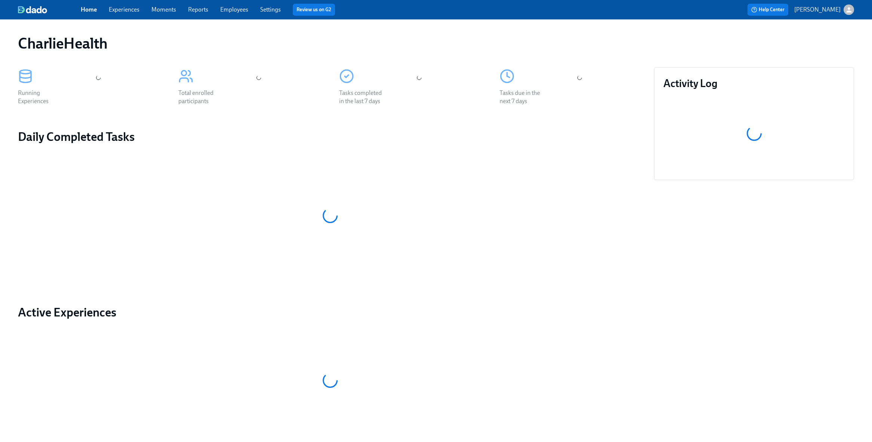  I want to click on h2: Daily Completed Tasks, so click(330, 137).